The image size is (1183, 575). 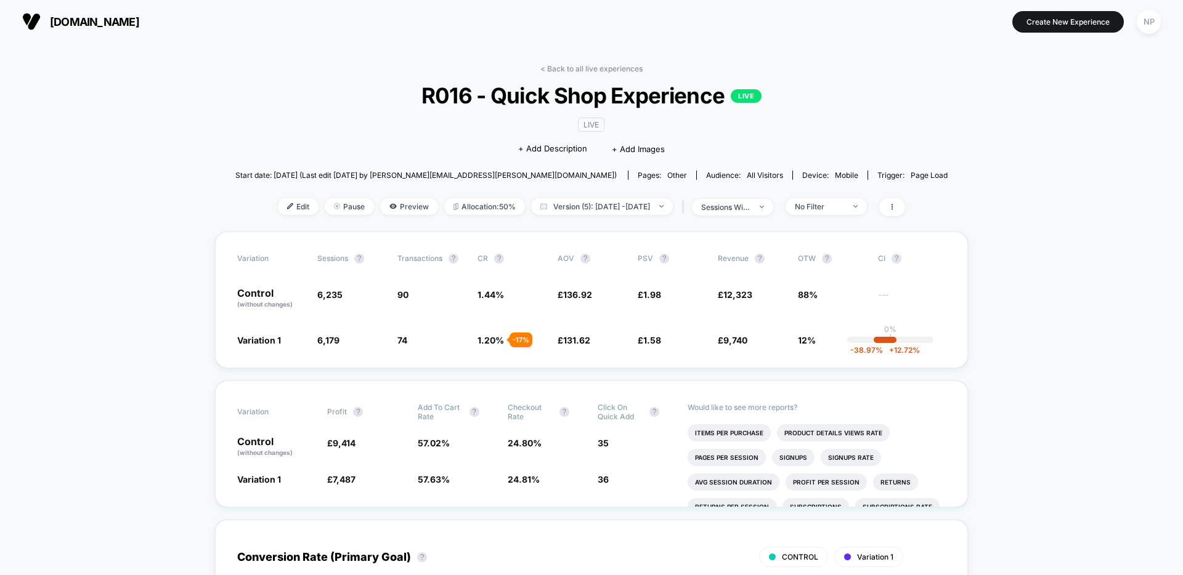 What do you see at coordinates (806, 340) in the screenshot?
I see `span: 12%` at bounding box center [806, 340].